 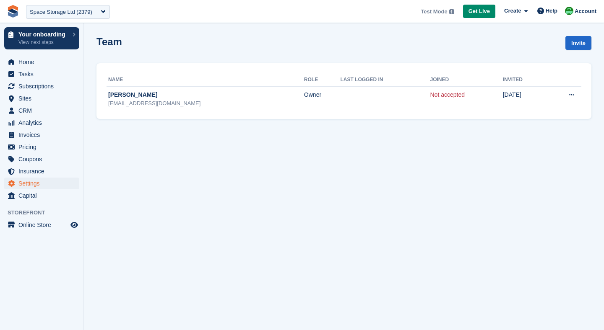 What do you see at coordinates (322, 80) in the screenshot?
I see `th: Role` at bounding box center [322, 80].